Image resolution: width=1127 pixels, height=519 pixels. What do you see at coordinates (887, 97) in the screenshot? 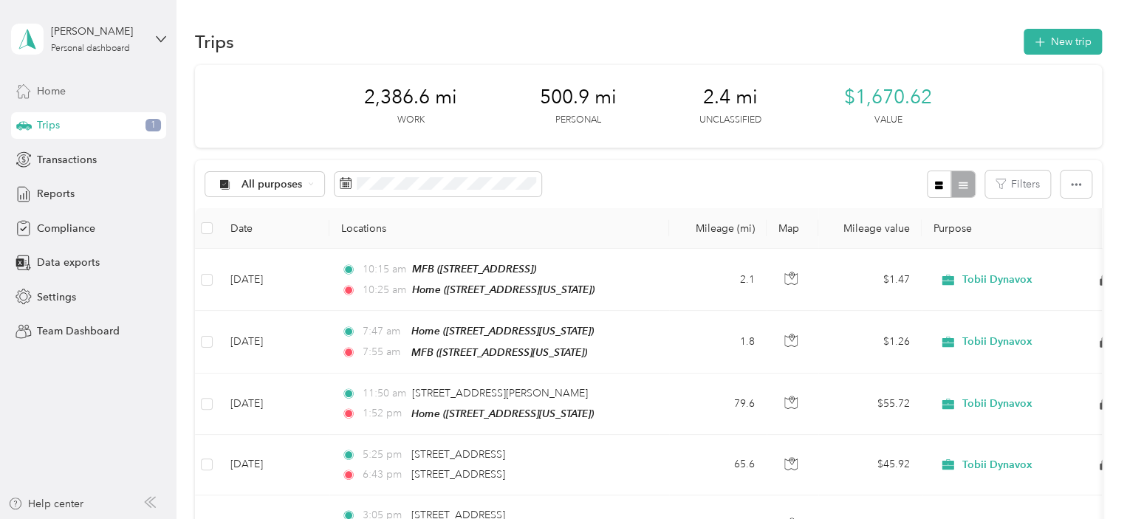
I see `span: $1,670.62` at bounding box center [887, 97].